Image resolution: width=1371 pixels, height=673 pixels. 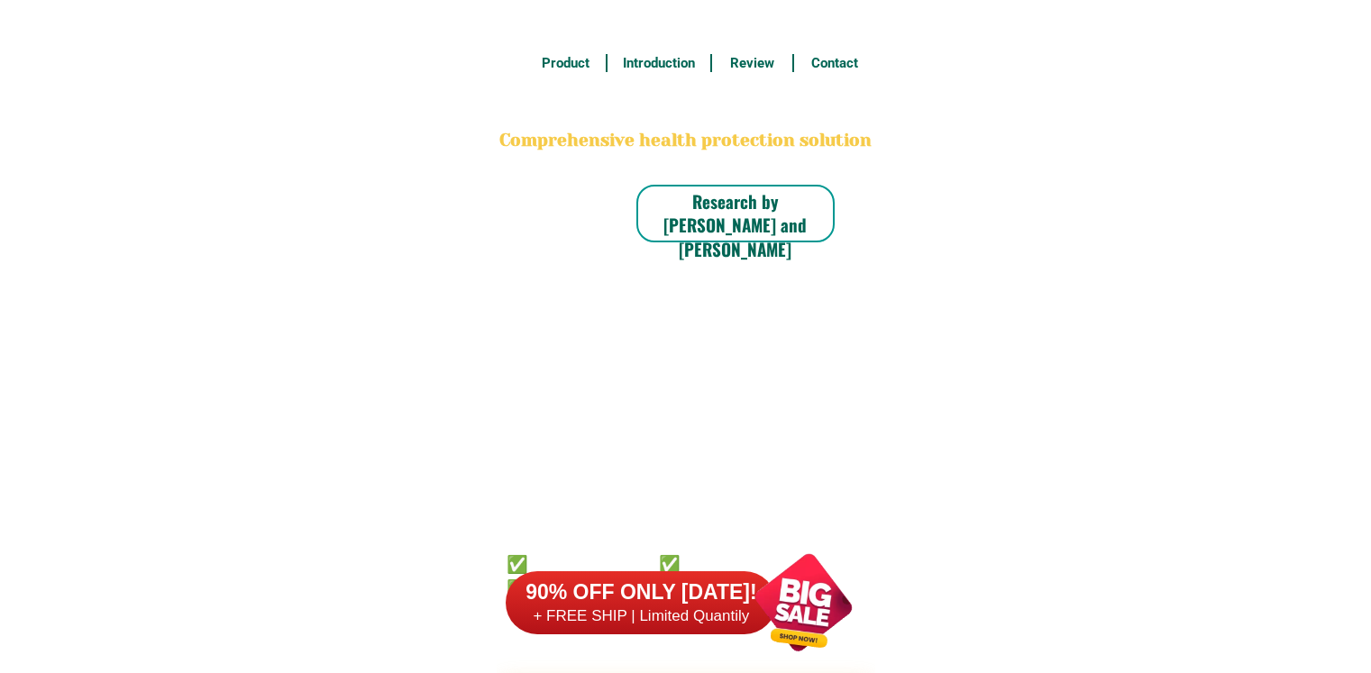 What do you see at coordinates (753, 63) in the screenshot?
I see `h6: Review` at bounding box center [753, 63].